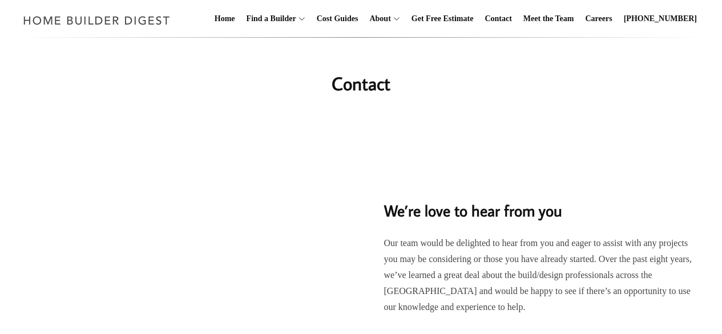 This screenshot has height=334, width=722. What do you see at coordinates (442, 19) in the screenshot?
I see `a: Get Free Estimate` at bounding box center [442, 19].